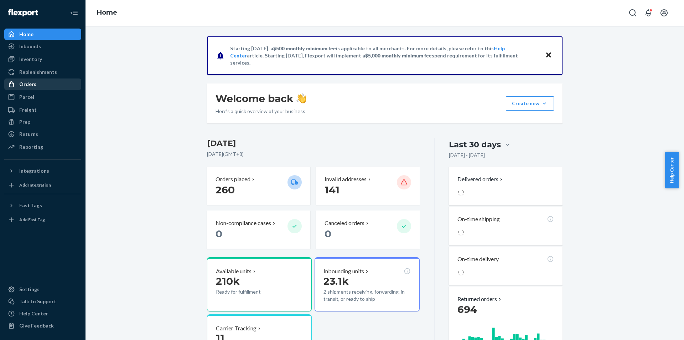 The height and width of the screenshot is (340, 684). Describe the element at coordinates (28, 84) in the screenshot. I see `div: Orders` at that location.